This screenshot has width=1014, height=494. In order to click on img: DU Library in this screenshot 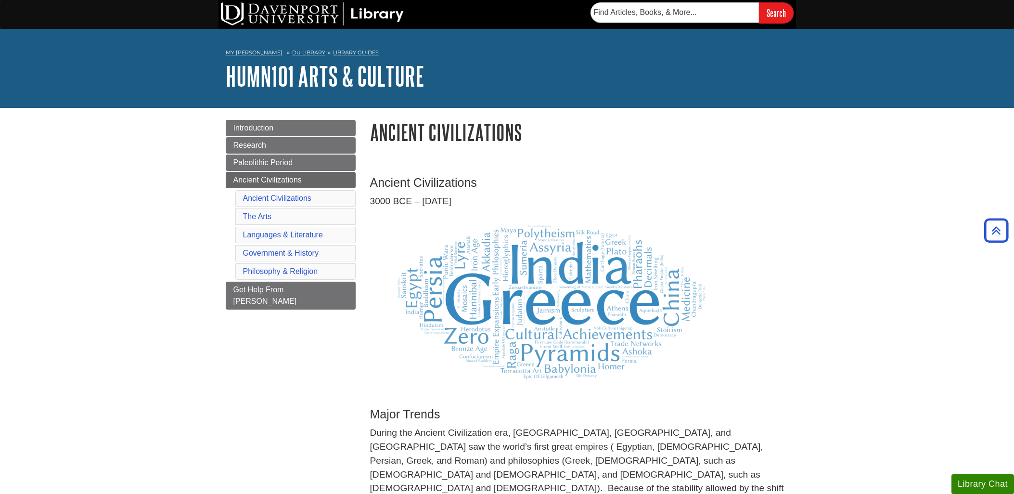, I will do `click(312, 14)`.